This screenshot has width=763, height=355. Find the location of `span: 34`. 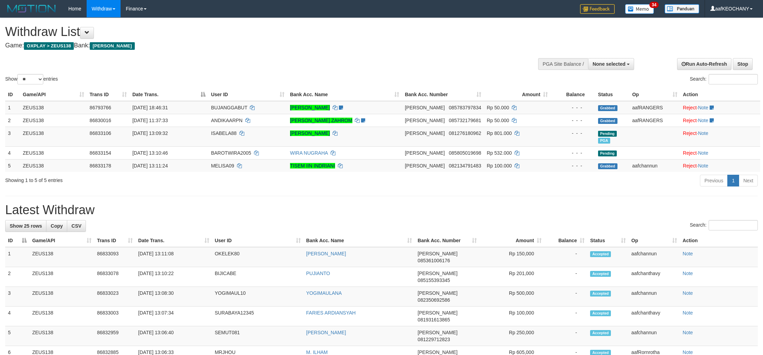

span: 34 is located at coordinates (654, 5).